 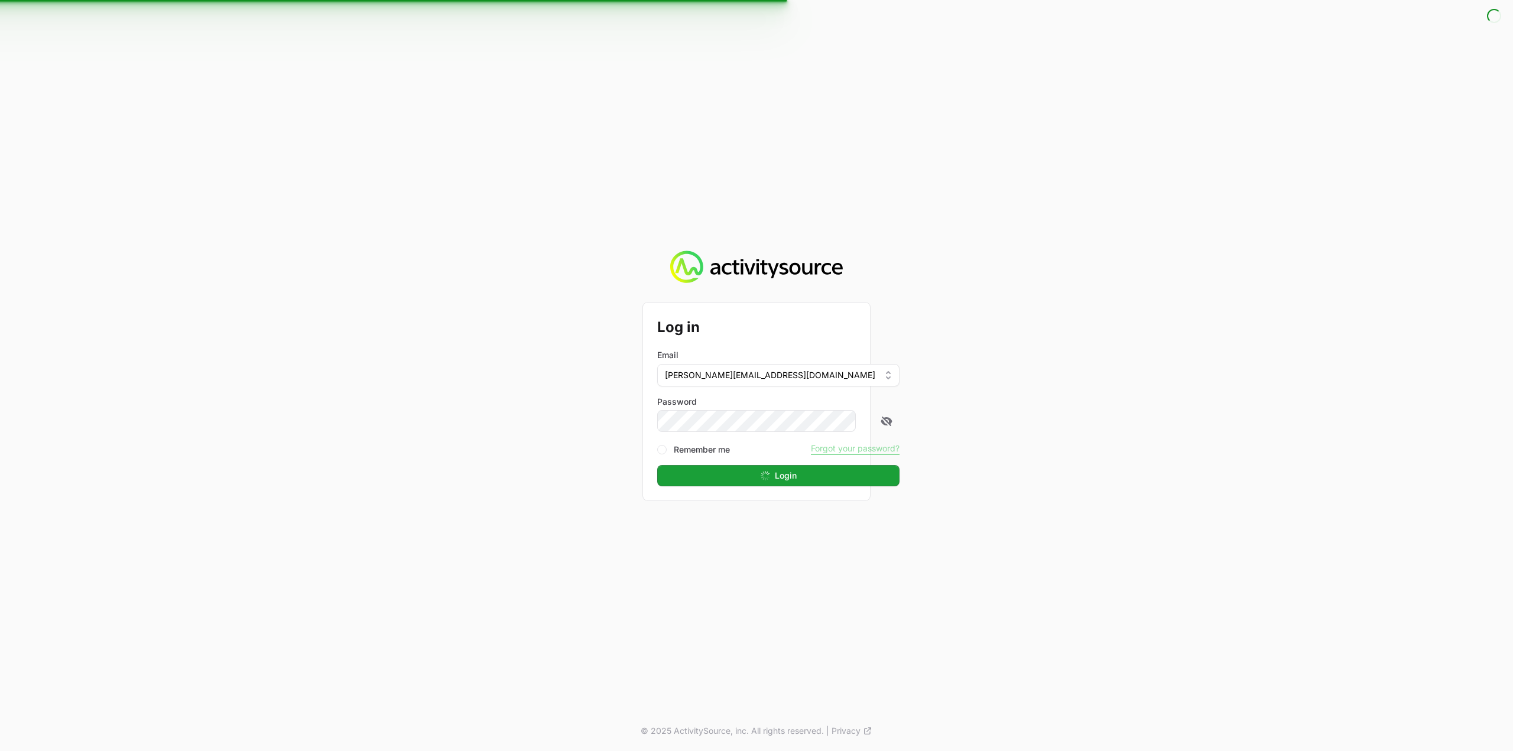 What do you see at coordinates (668, 355) in the screenshot?
I see `label: Email` at bounding box center [668, 355].